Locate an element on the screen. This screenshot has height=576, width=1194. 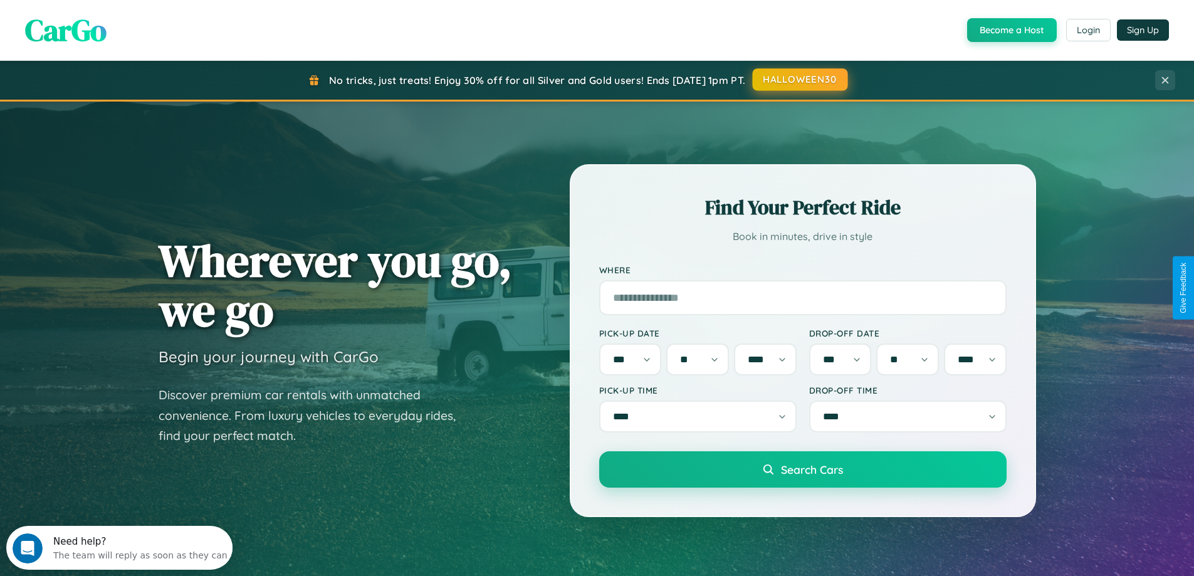
p: Book in minutes, drive in style is located at coordinates (803, 236).